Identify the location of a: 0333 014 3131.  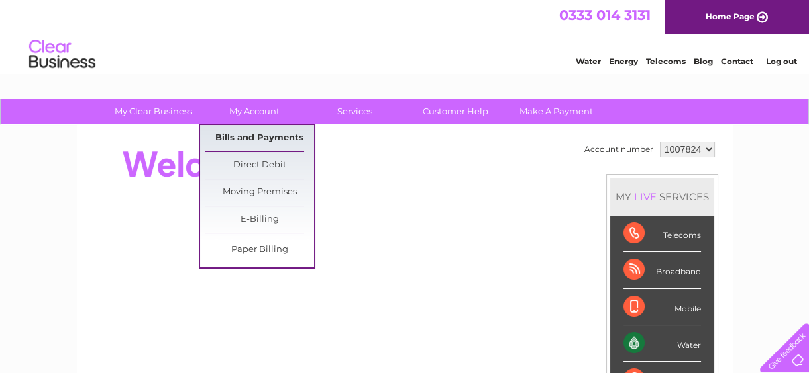
(605, 15).